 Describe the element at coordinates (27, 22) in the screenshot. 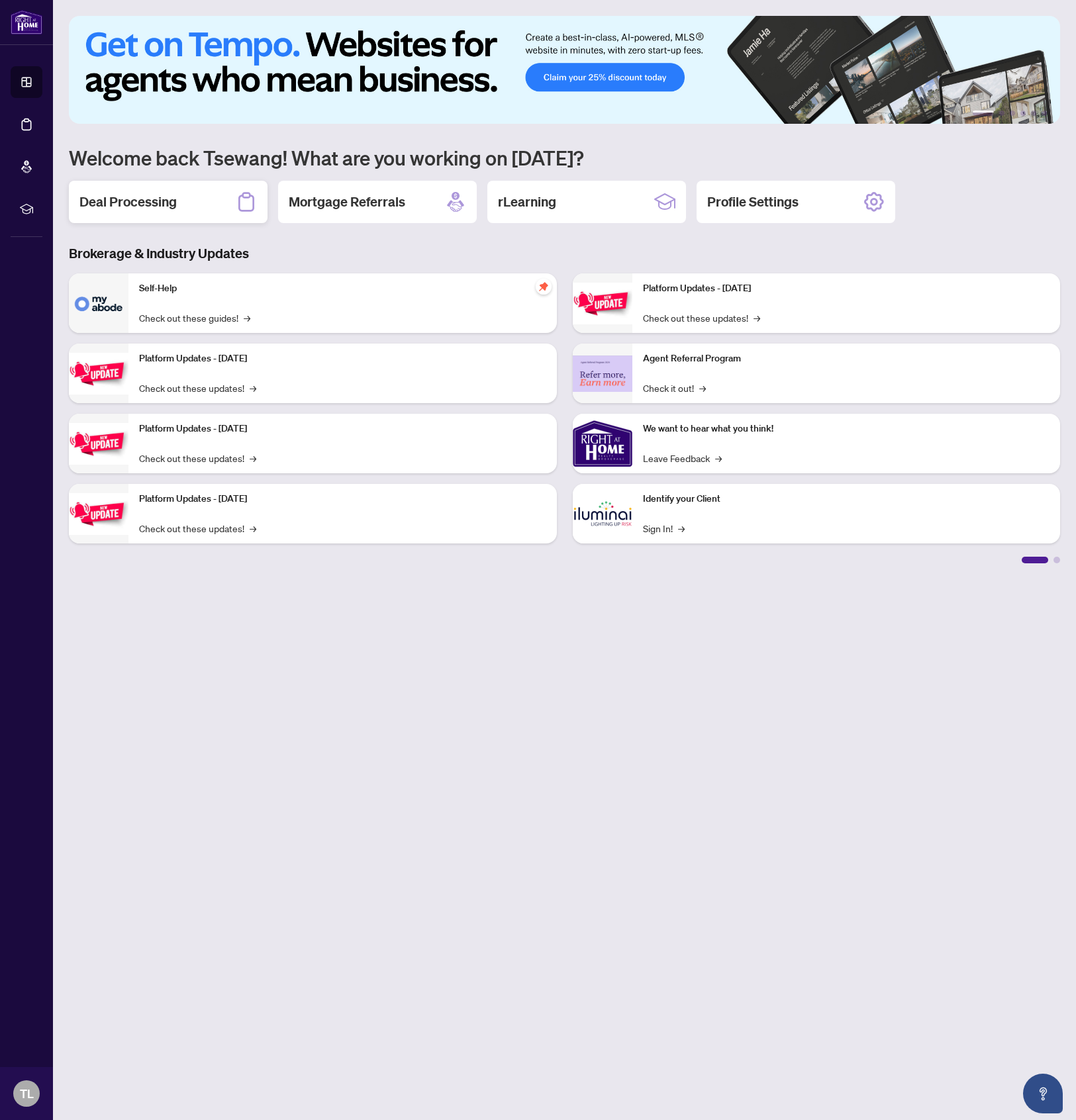

I see `img: logo` at that location.